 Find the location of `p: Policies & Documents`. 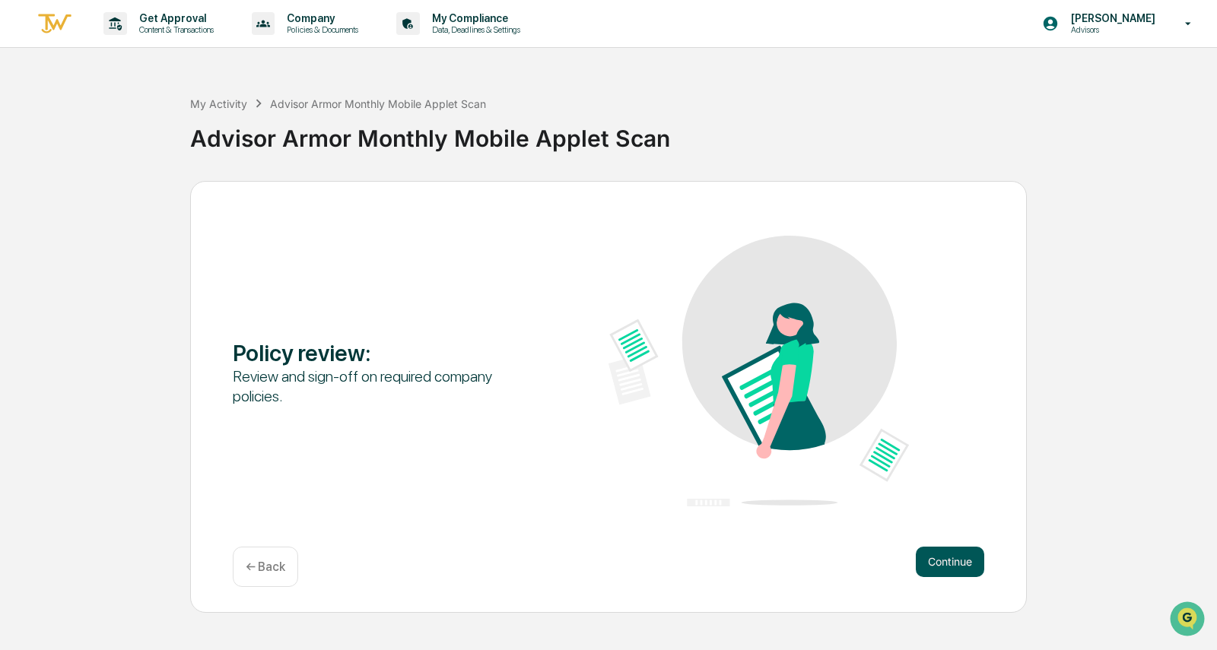

p: Policies & Documents is located at coordinates (320, 30).